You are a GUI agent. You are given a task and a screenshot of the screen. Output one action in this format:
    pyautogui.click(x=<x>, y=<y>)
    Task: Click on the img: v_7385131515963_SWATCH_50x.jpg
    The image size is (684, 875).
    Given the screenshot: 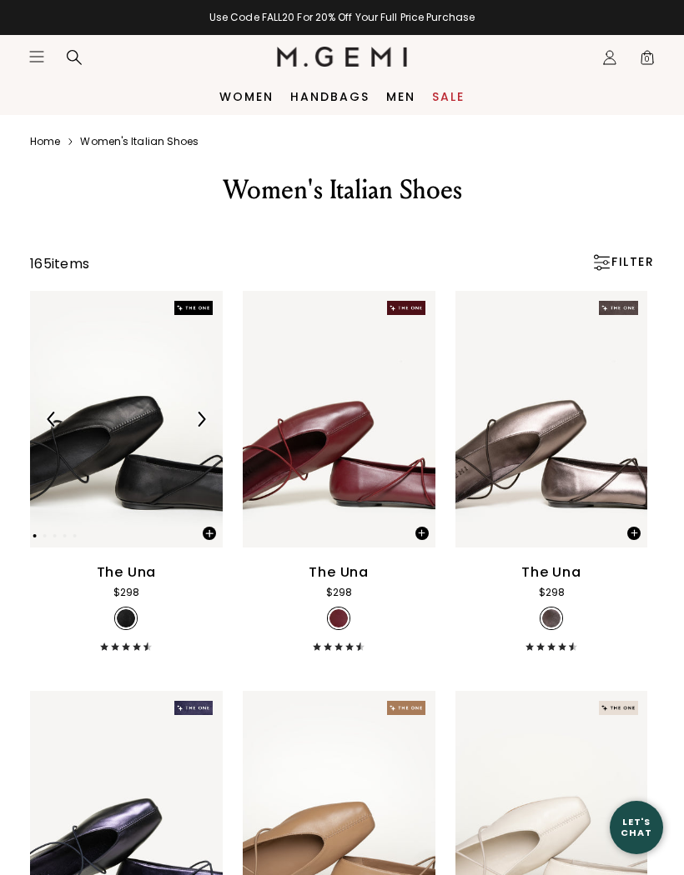 What is the action you would take?
    pyautogui.click(x=551, y=619)
    